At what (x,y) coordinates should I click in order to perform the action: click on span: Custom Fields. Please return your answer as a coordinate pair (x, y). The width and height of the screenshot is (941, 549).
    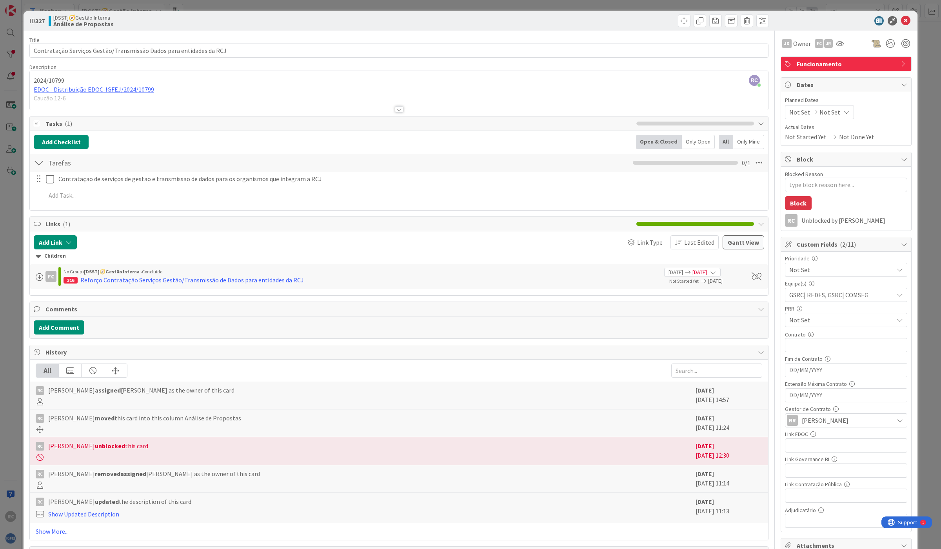
    Looking at the image, I should click on (847, 244).